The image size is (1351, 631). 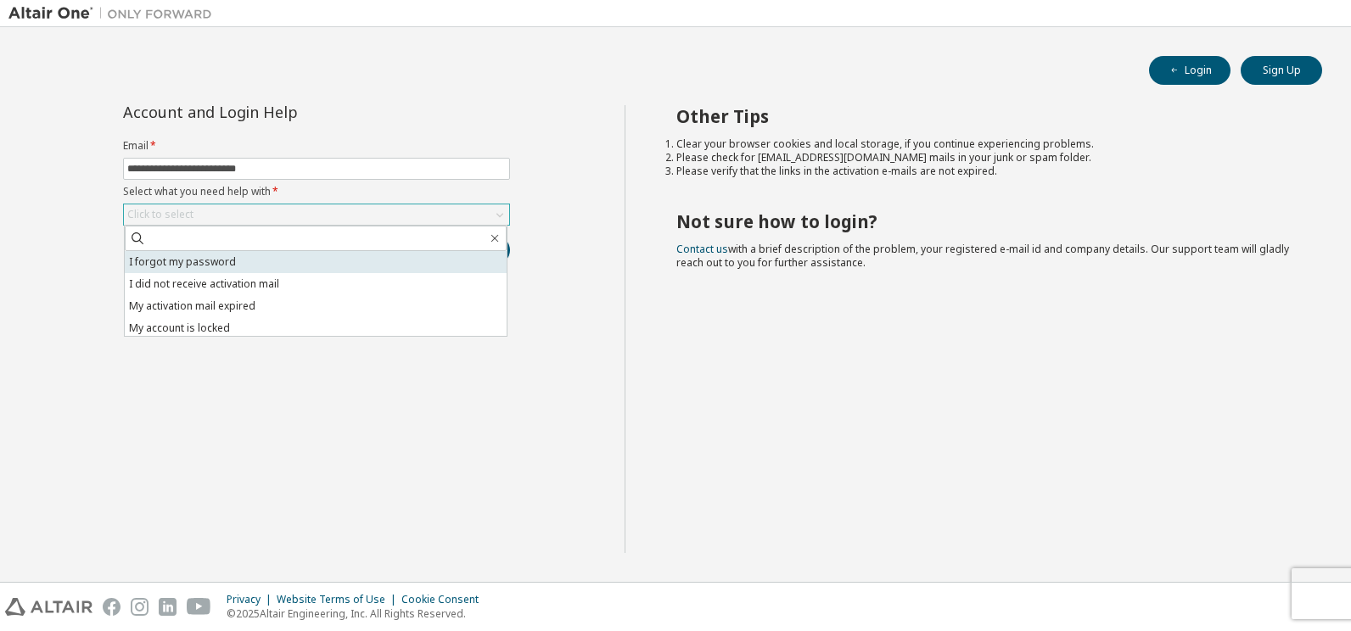 I want to click on img: instagram.svg, so click(x=139, y=607).